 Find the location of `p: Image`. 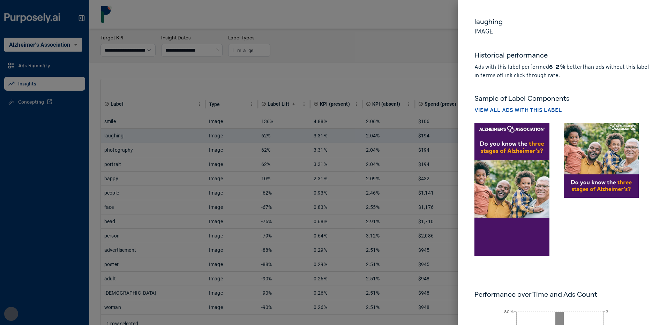

p: Image is located at coordinates (562, 31).